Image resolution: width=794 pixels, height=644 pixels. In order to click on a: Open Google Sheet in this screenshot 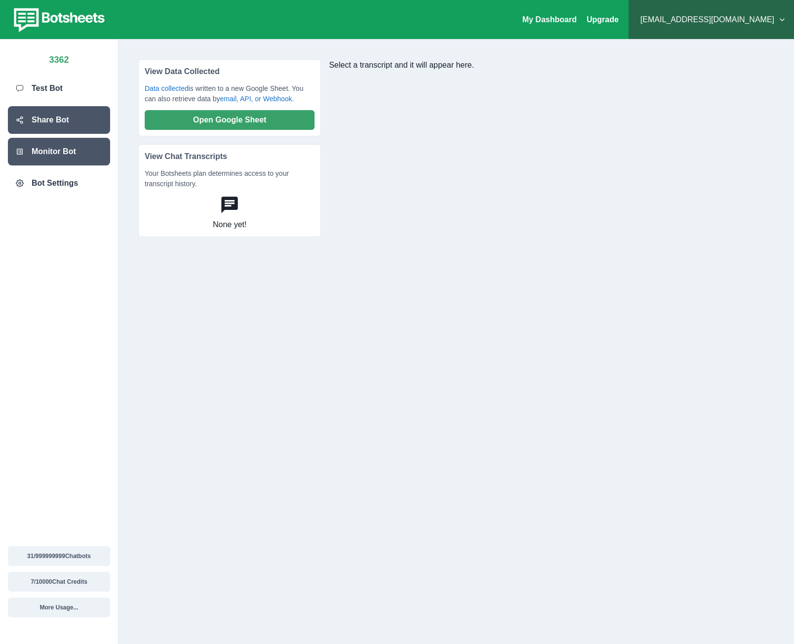, I will do `click(230, 119)`.